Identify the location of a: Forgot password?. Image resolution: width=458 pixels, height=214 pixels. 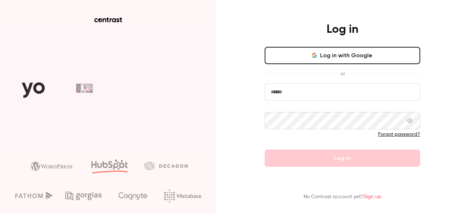
(399, 134).